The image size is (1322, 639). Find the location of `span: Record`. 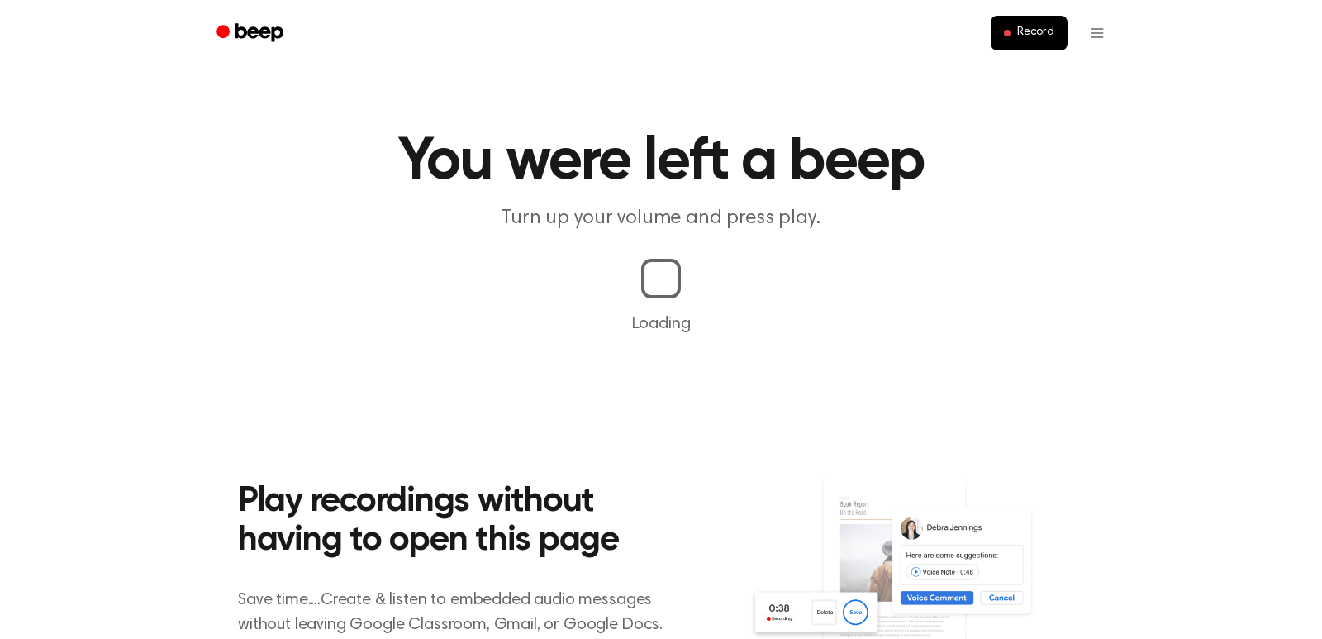

span: Record is located at coordinates (1036, 33).